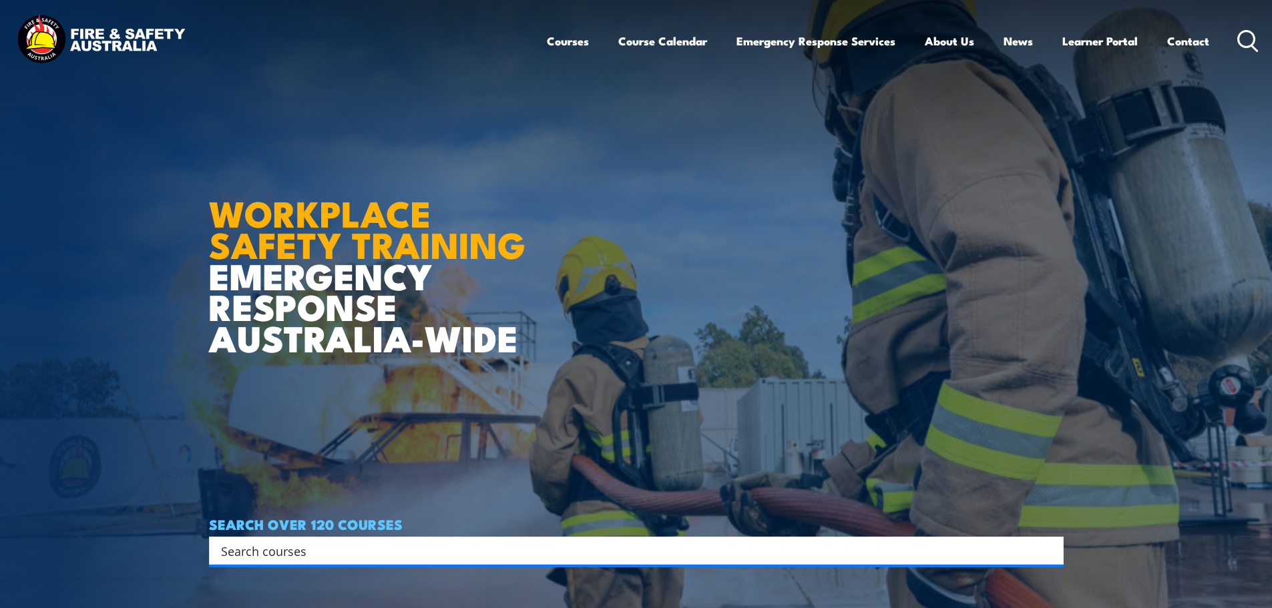 The width and height of the screenshot is (1272, 608). What do you see at coordinates (1188, 41) in the screenshot?
I see `a: Contact` at bounding box center [1188, 41].